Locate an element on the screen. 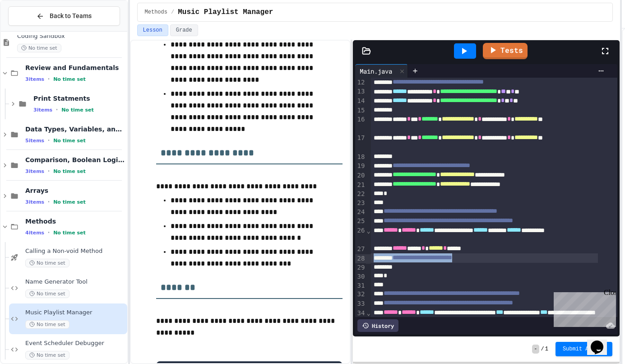  span: Arrays is located at coordinates (75, 190).